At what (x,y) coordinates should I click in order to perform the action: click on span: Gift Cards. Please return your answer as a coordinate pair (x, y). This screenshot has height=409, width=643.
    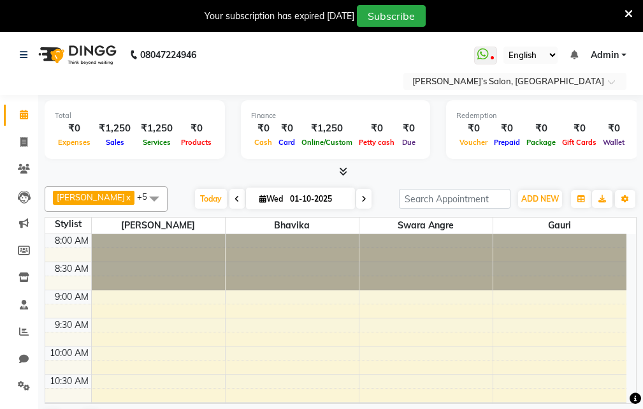
    Looking at the image, I should click on (579, 142).